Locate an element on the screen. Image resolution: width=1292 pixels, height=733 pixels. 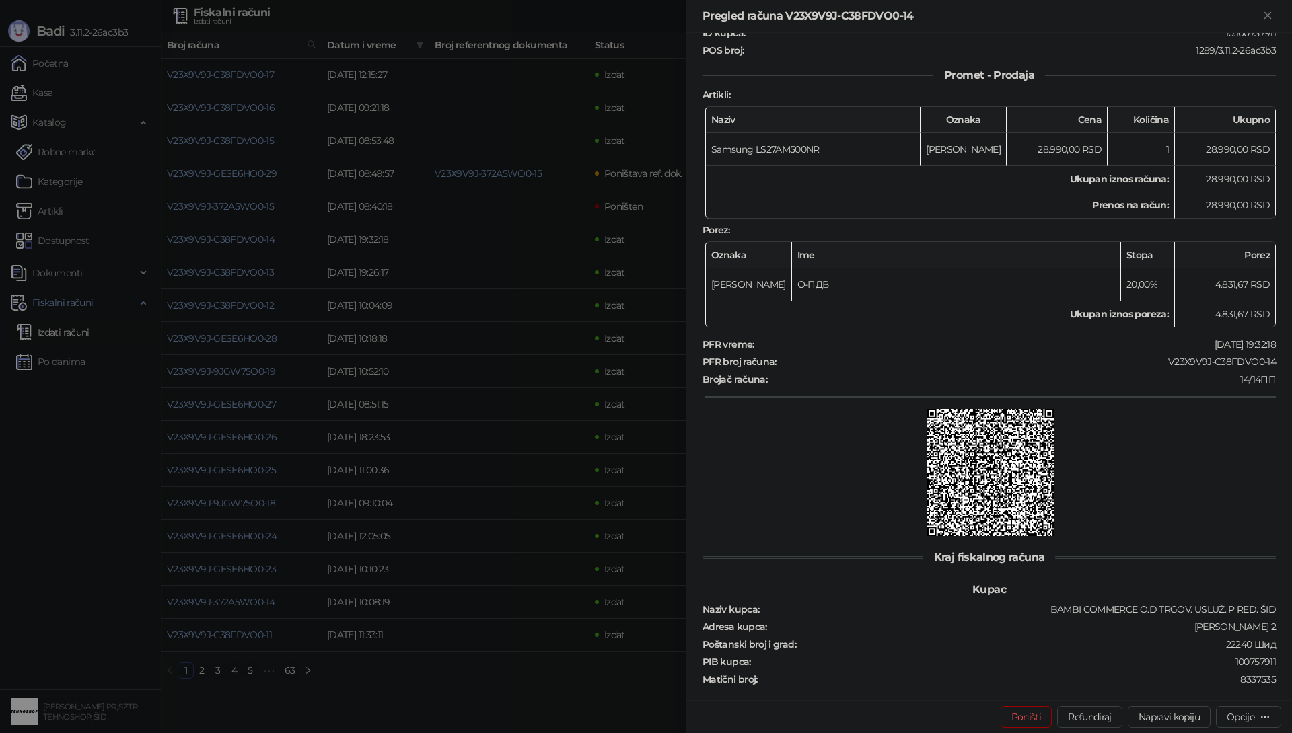
strong: Brojač računa : is located at coordinates (735, 380).